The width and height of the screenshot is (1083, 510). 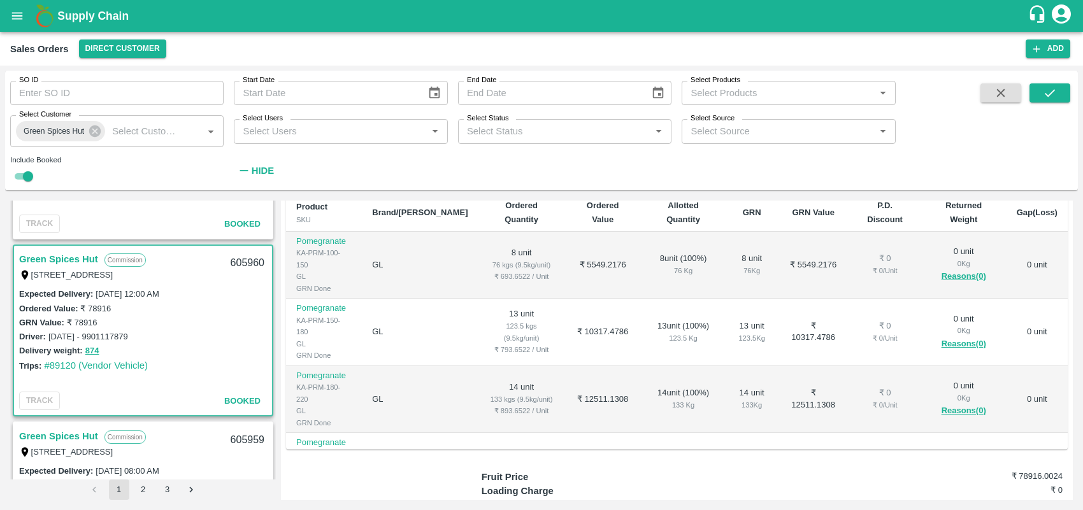 What do you see at coordinates (1037, 212) in the screenshot?
I see `b: Gap(Loss)` at bounding box center [1037, 212].